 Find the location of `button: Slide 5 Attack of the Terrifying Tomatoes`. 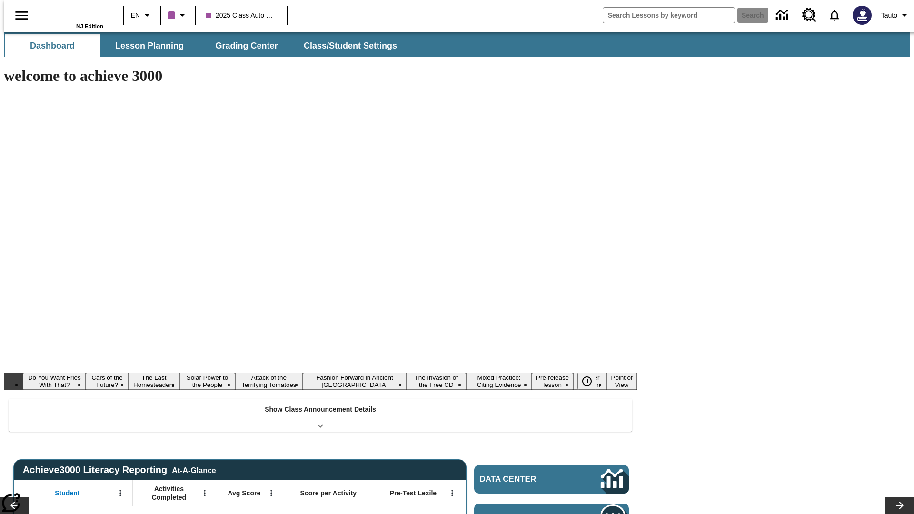

button: Slide 5 Attack of the Terrifying Tomatoes is located at coordinates (269, 381).